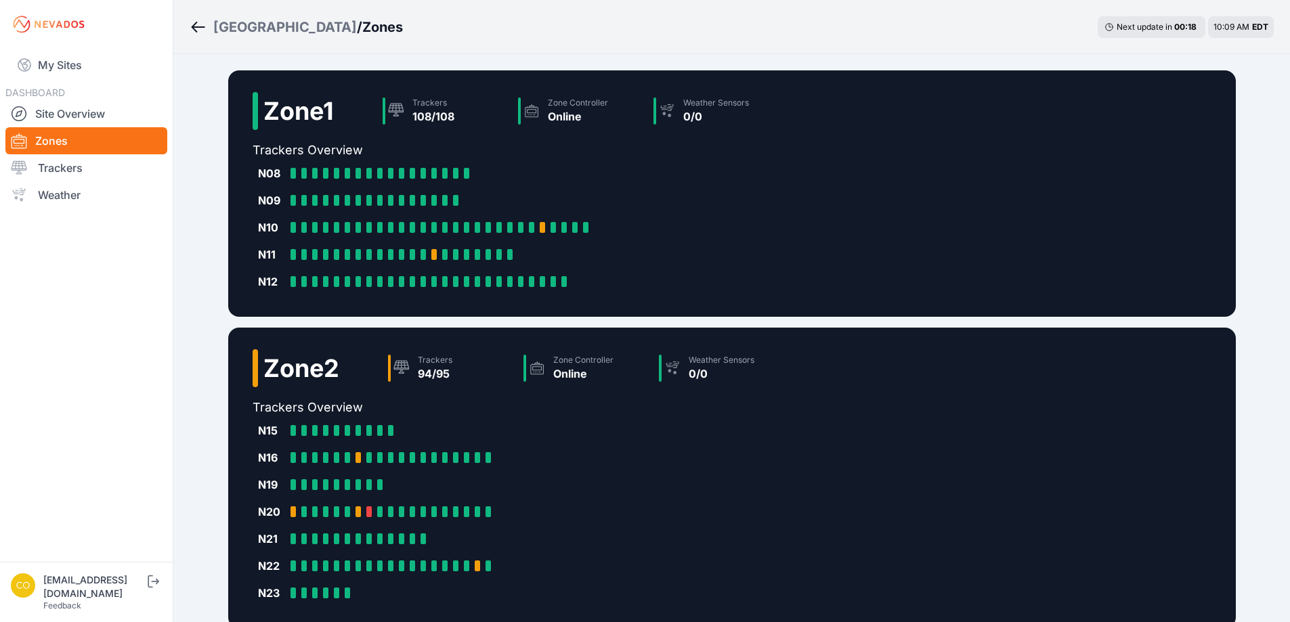 This screenshot has width=1290, height=622. I want to click on h2: Zone 2, so click(301, 368).